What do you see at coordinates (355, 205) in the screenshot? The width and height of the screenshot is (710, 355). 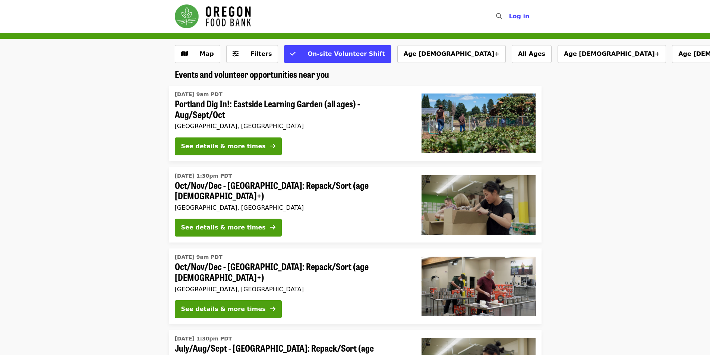 I see `a: See details for "Oct/Nov/Dec - Portland: Repack/Sort (age 8+)"` at bounding box center [355, 205].